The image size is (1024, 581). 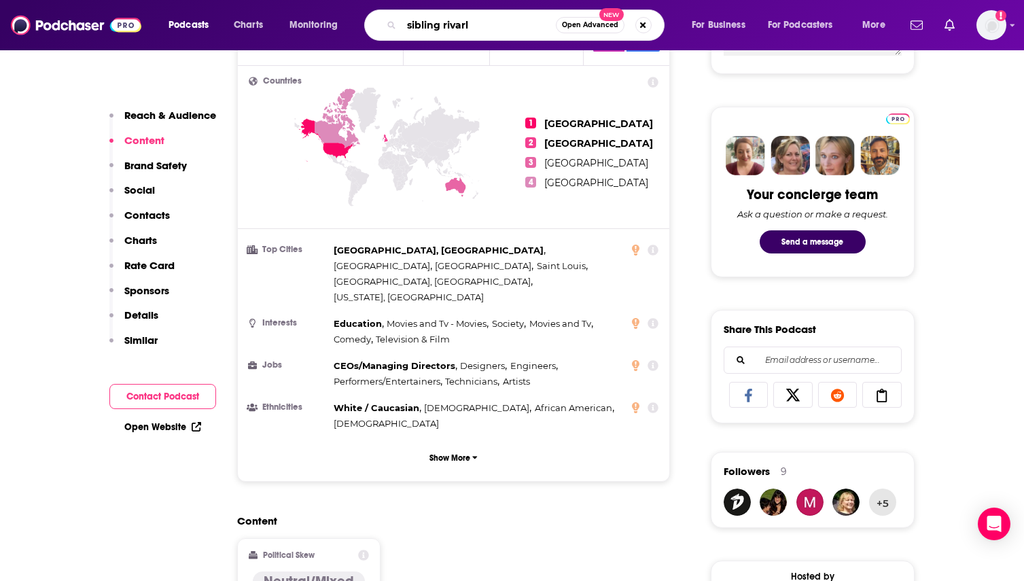 I want to click on span: Performers/Entertainers, so click(x=387, y=381).